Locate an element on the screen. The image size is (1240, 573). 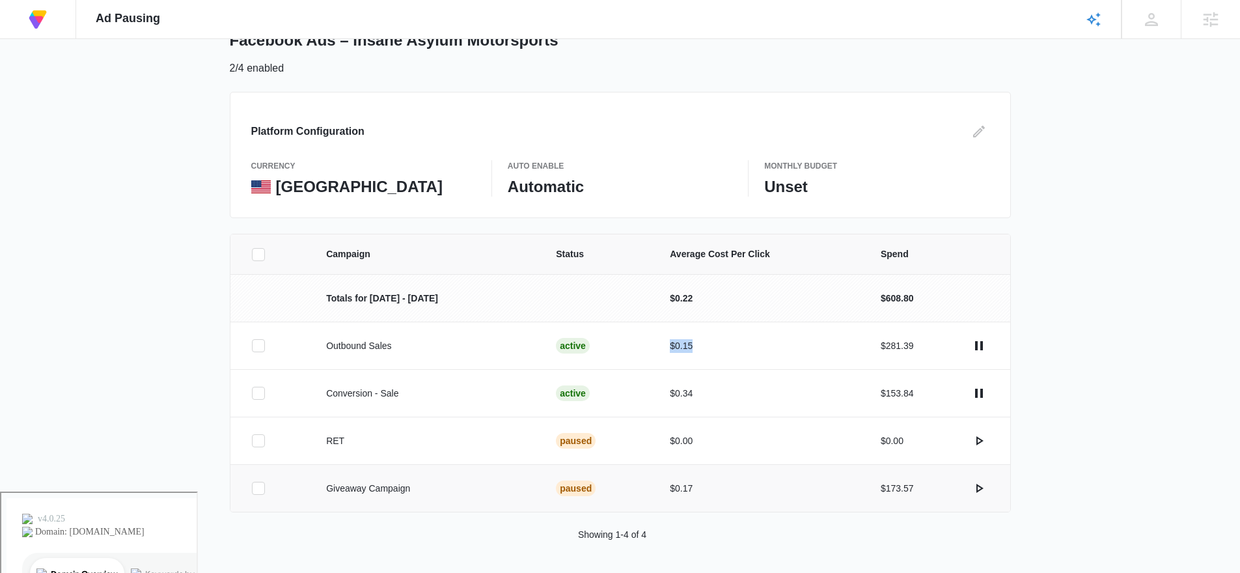
p: Auto Enable is located at coordinates (620, 166).